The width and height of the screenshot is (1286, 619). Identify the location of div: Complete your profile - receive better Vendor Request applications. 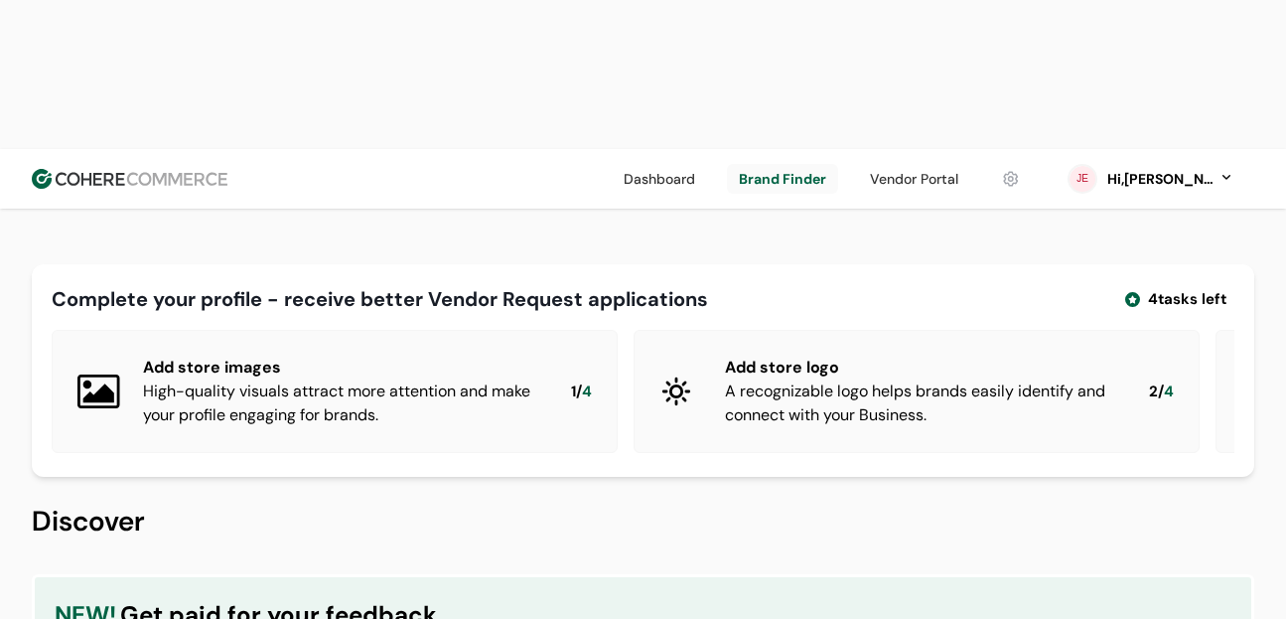
(379, 299).